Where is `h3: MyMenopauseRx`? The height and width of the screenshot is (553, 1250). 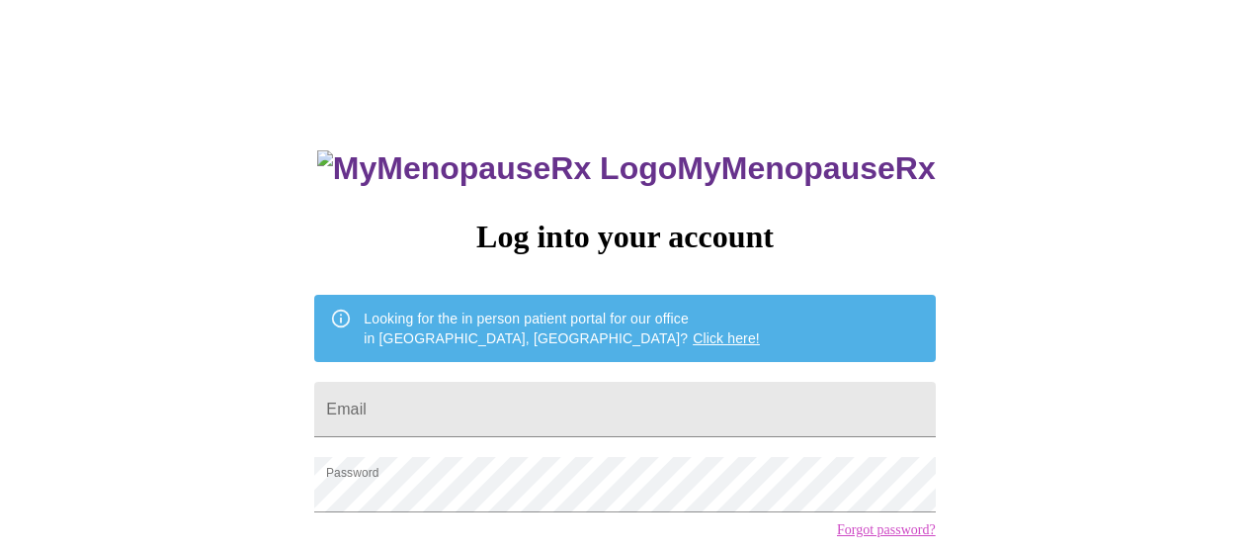
h3: MyMenopauseRx is located at coordinates (627, 168).